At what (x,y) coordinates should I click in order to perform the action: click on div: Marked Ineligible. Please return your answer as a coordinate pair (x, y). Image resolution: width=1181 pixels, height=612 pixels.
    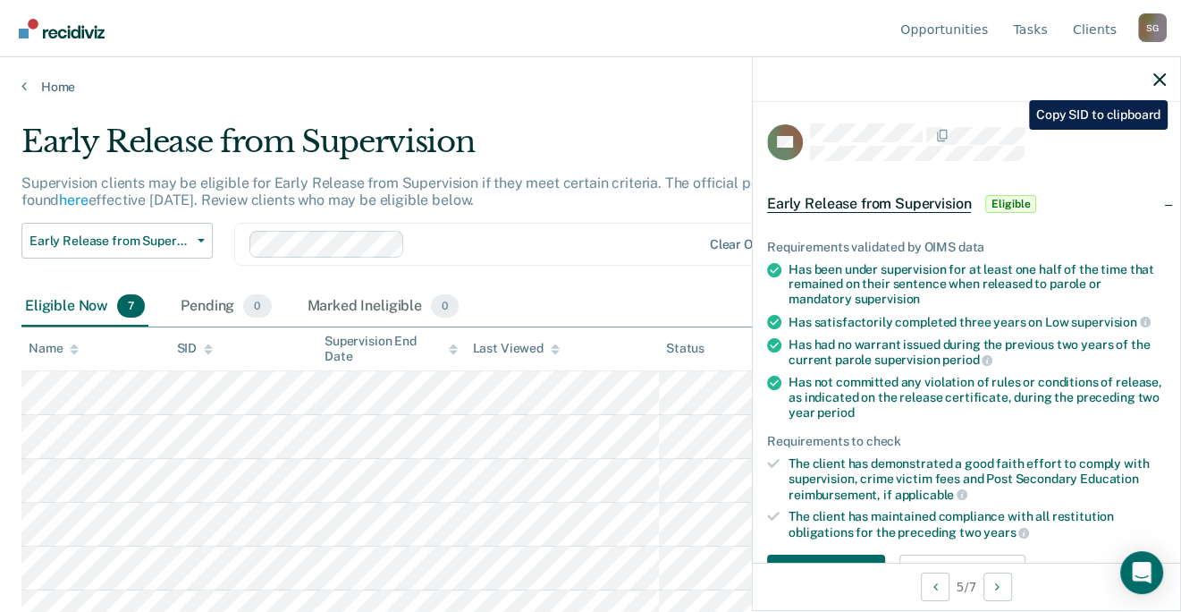
    Looking at the image, I should click on (384, 307).